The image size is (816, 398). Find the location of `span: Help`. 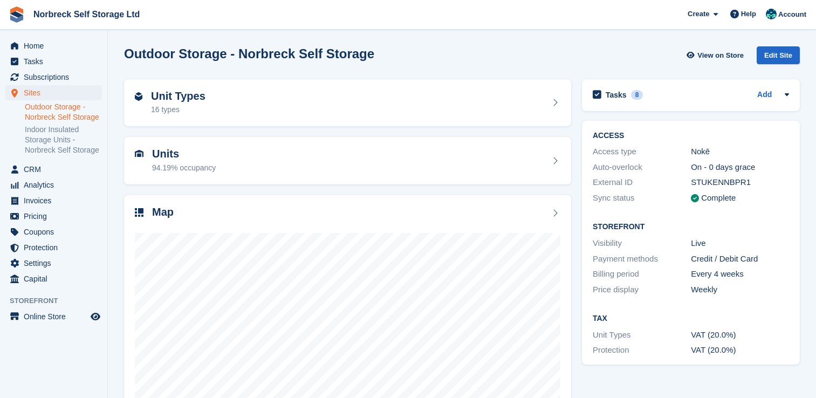

span: Help is located at coordinates (749, 14).